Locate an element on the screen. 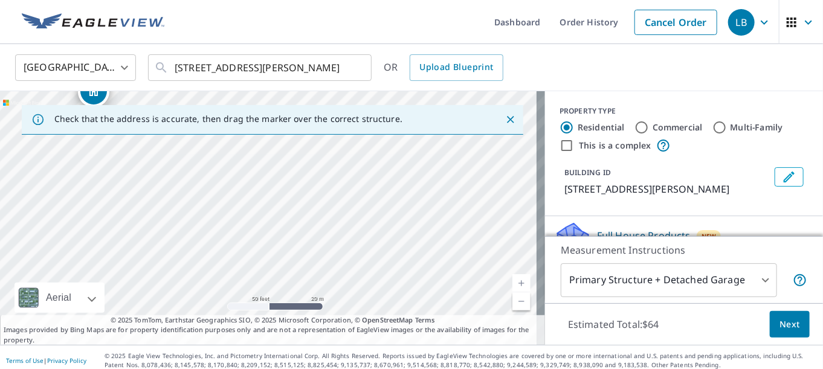 This screenshot has width=823, height=369. span: Upload Blueprint is located at coordinates (456, 67).